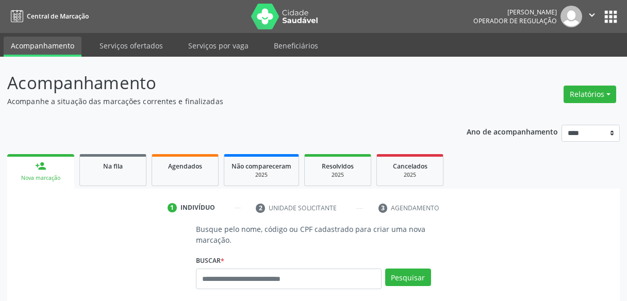 The image size is (627, 301). Describe the element at coordinates (172, 208) in the screenshot. I see `div: 1` at that location.